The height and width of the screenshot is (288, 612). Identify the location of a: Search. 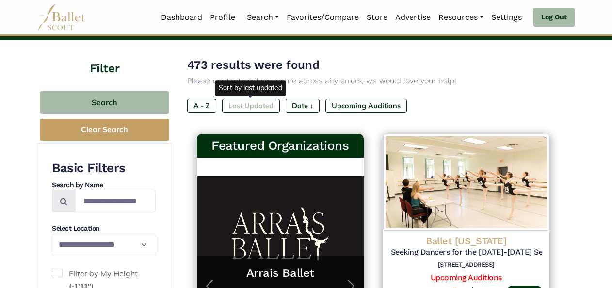
(263, 17).